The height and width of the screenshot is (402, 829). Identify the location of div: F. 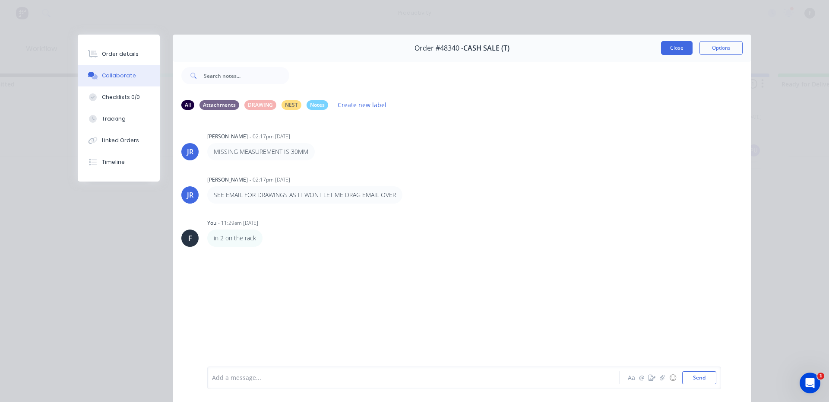
(190, 238).